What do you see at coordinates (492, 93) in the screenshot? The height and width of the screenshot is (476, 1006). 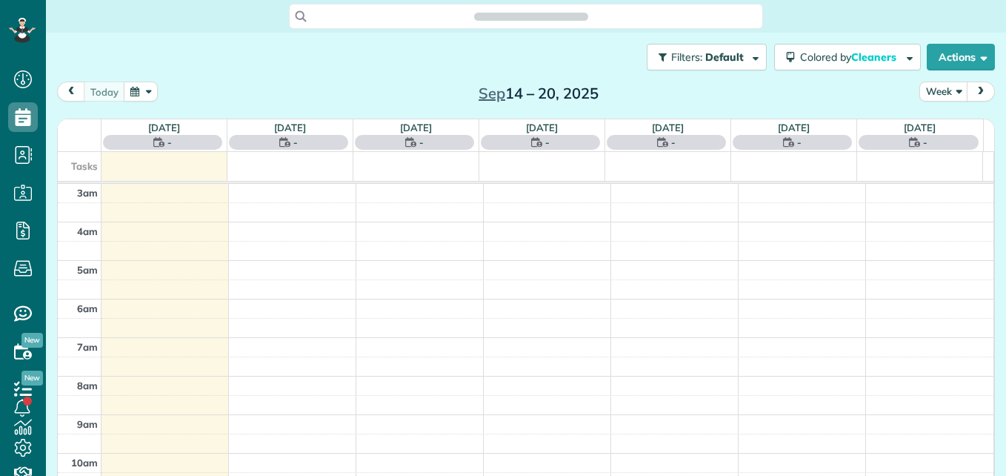 I see `span: Sep` at bounding box center [492, 93].